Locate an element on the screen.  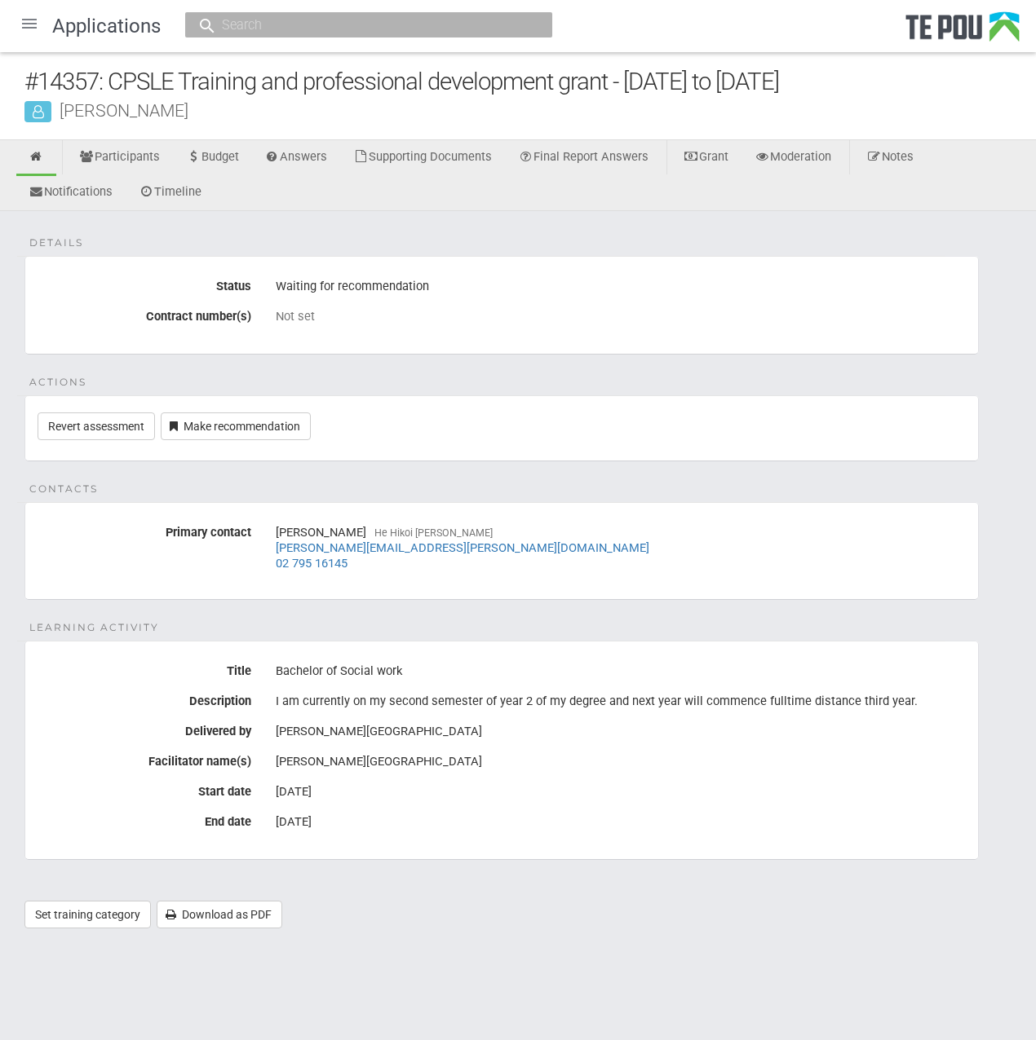
div: Not set is located at coordinates (621, 316).